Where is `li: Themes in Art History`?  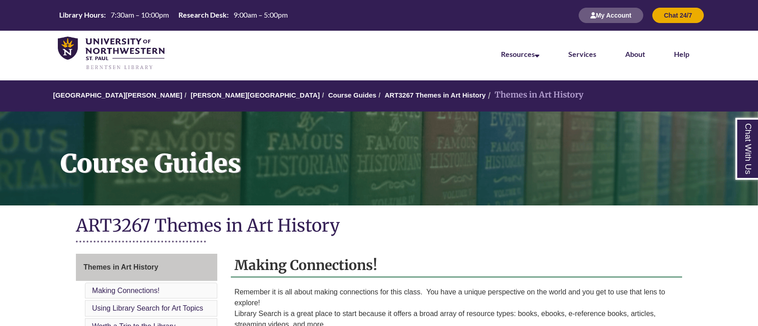 li: Themes in Art History is located at coordinates (535, 95).